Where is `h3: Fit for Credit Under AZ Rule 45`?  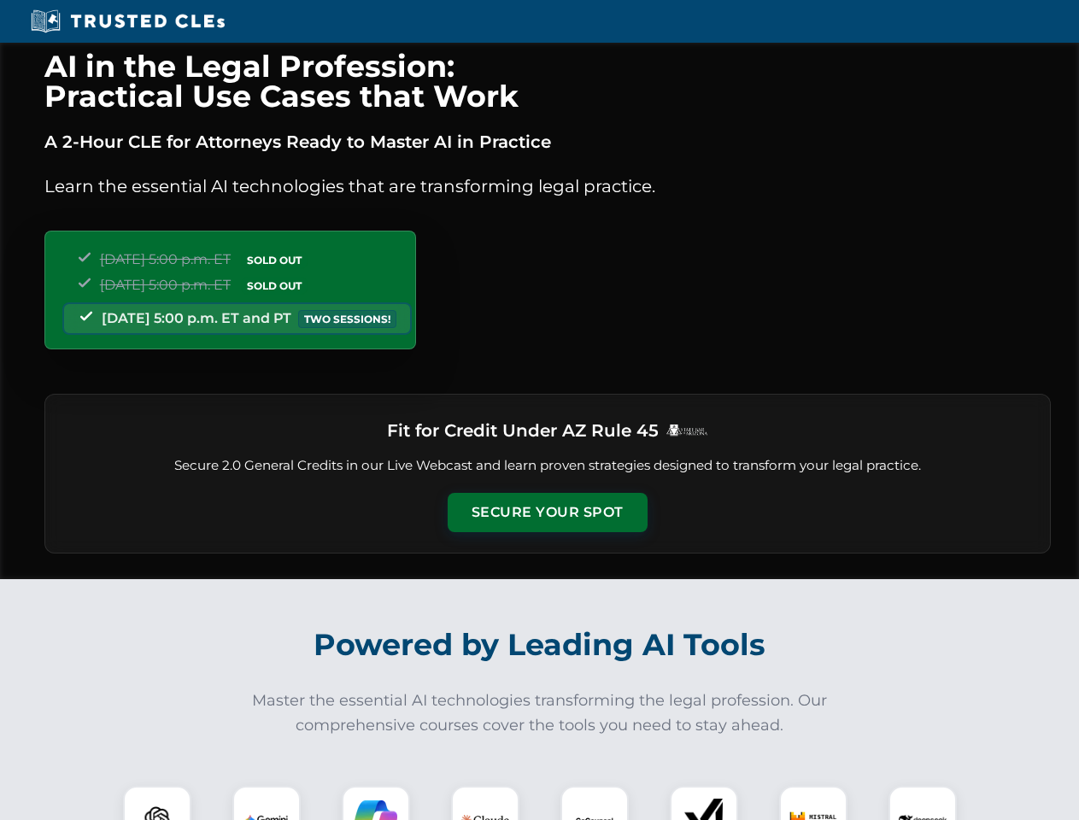 h3: Fit for Credit Under AZ Rule 45 is located at coordinates (523, 431).